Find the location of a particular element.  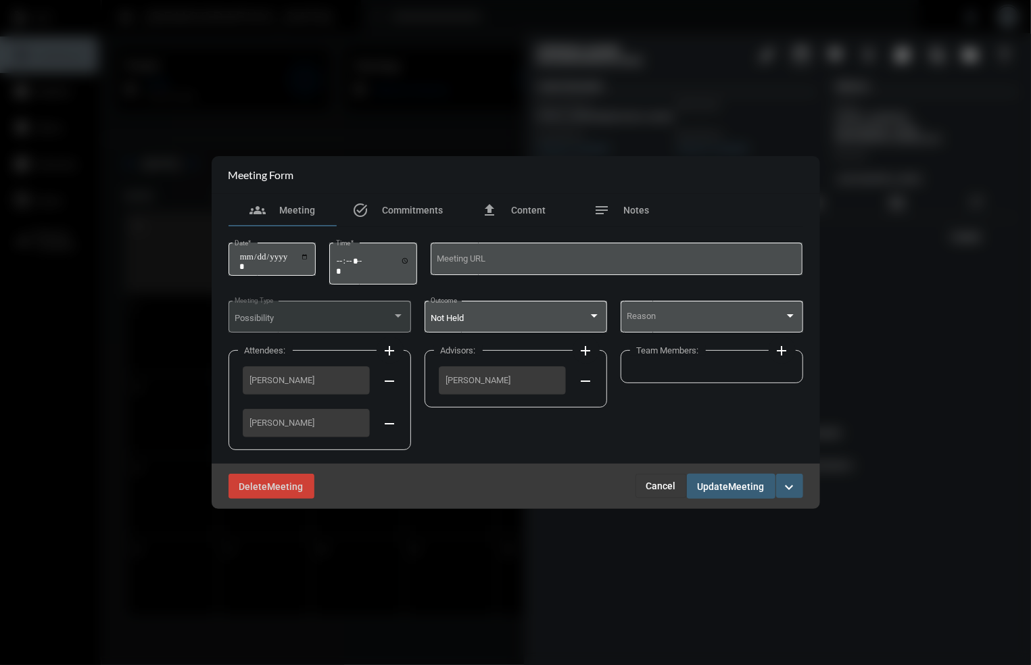

button: DeleteMeeting is located at coordinates (271, 486).